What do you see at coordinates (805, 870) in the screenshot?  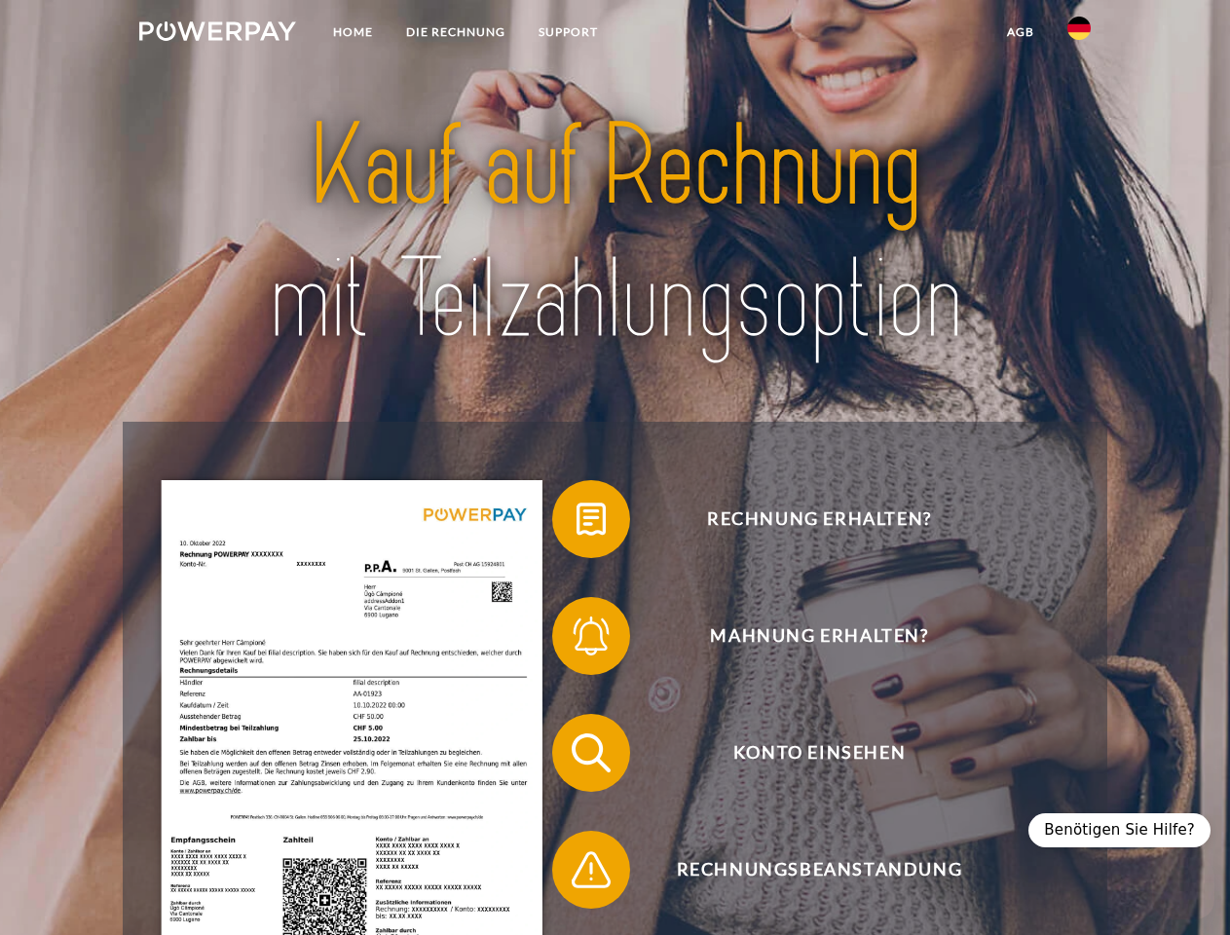 I see `a: Rechnungsbeanstandung` at bounding box center [805, 870].